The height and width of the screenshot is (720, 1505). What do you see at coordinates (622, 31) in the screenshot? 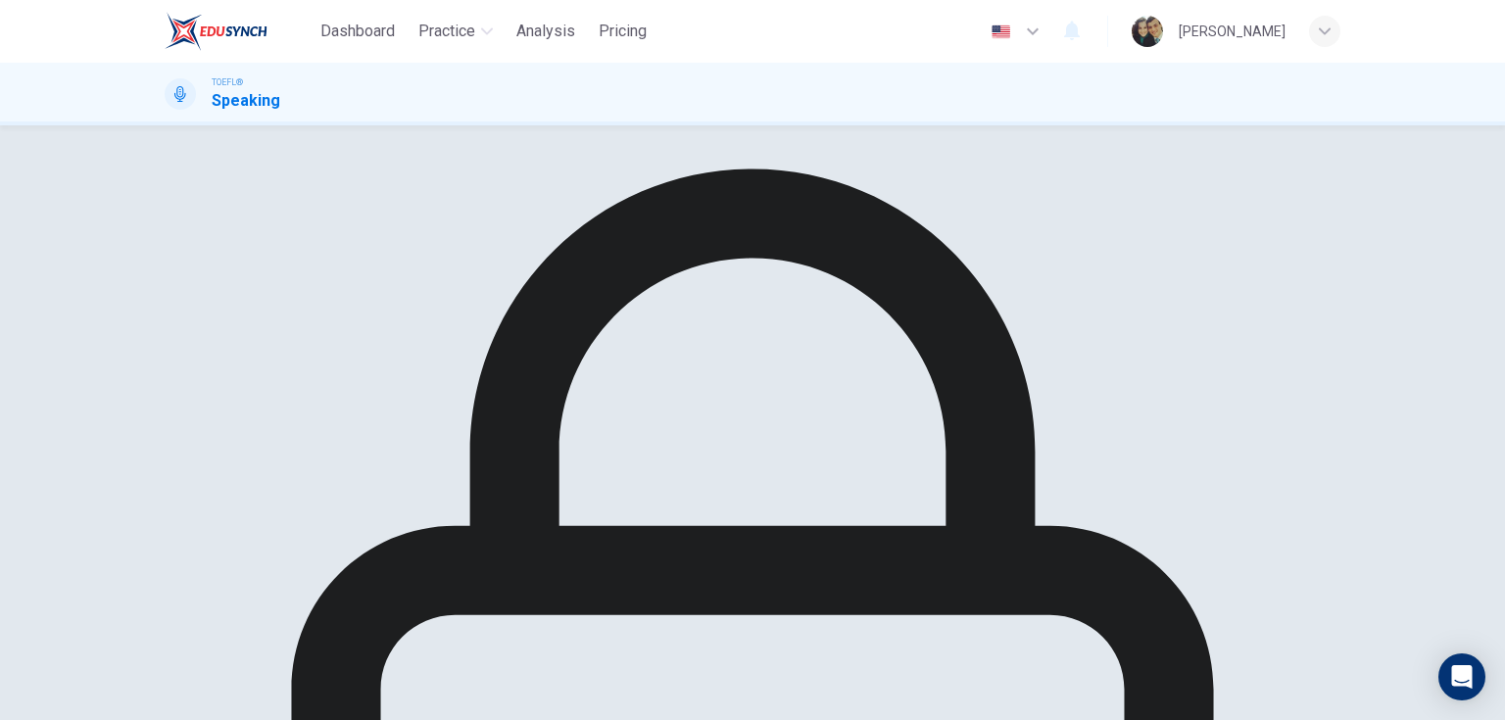
I see `a: Pricing` at bounding box center [622, 31].